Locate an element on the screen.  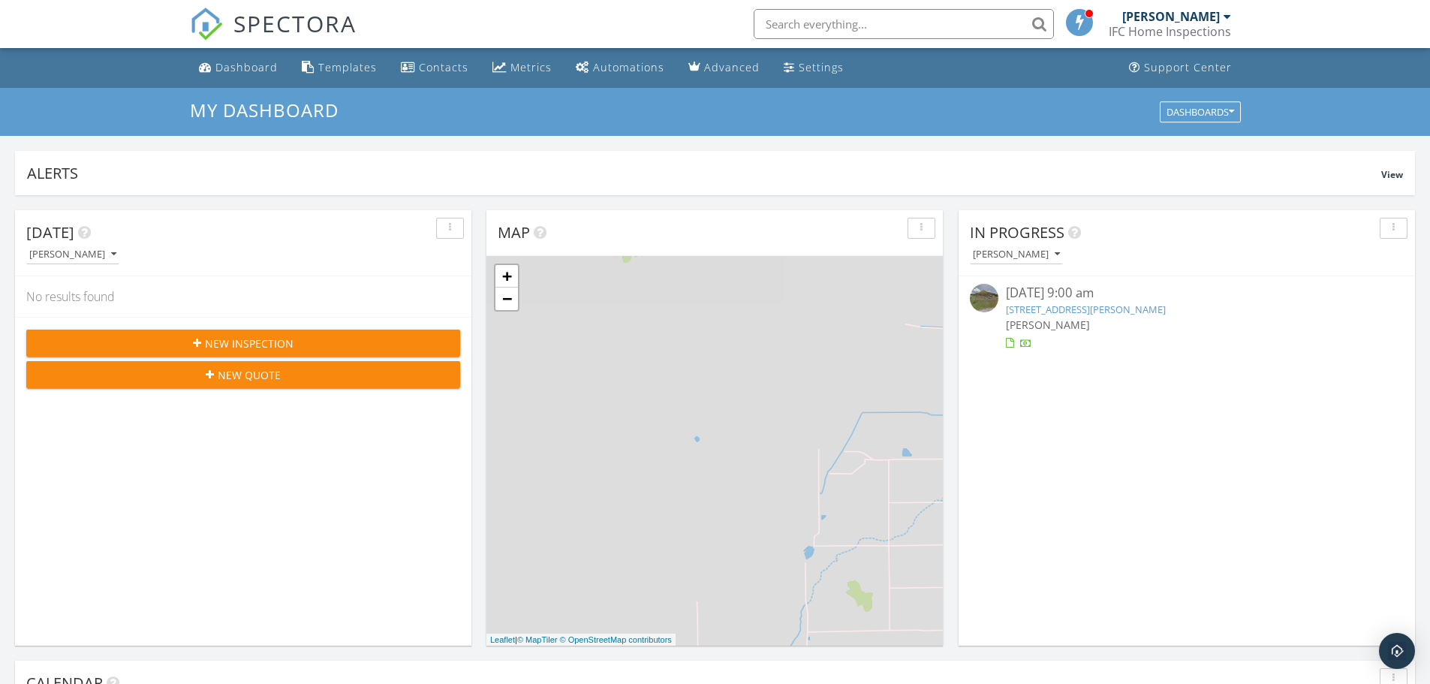
a: Zoom out is located at coordinates (507, 299).